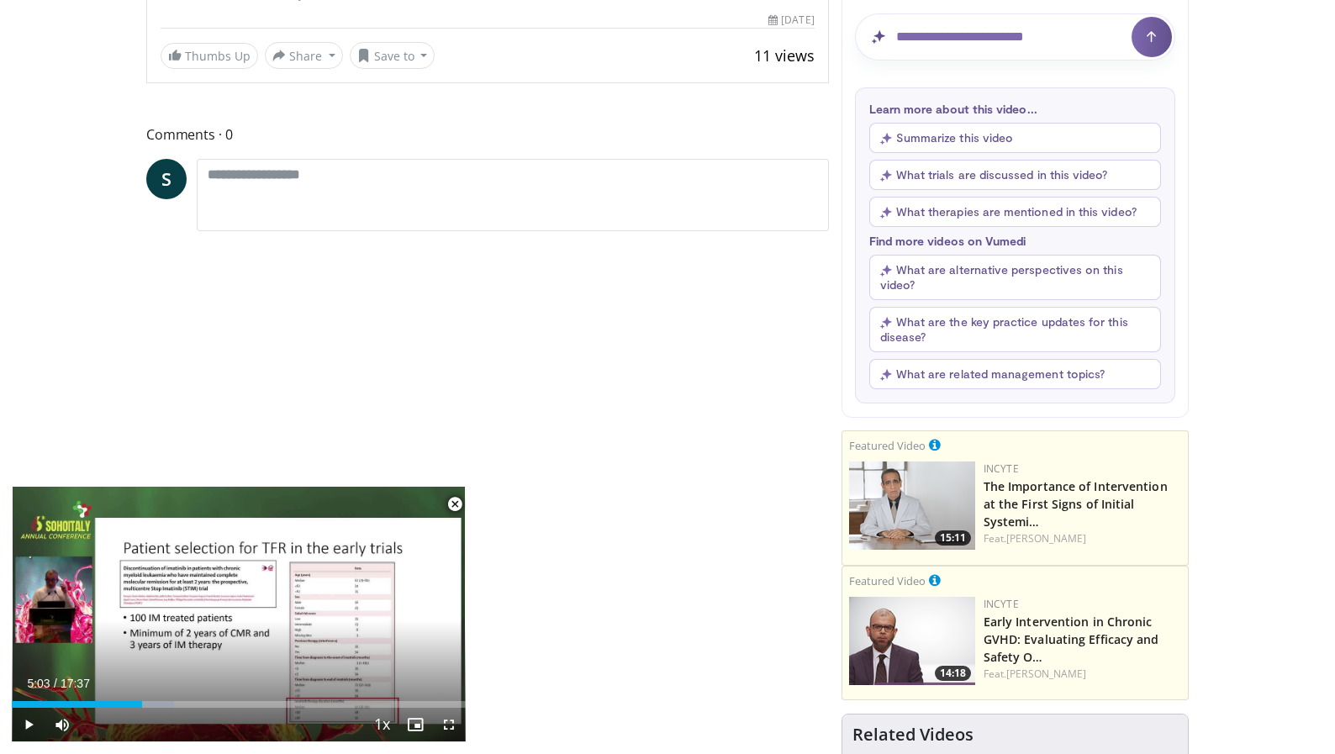 The image size is (1335, 754). What do you see at coordinates (75, 683) in the screenshot?
I see `span: 17:37` at bounding box center [75, 683].